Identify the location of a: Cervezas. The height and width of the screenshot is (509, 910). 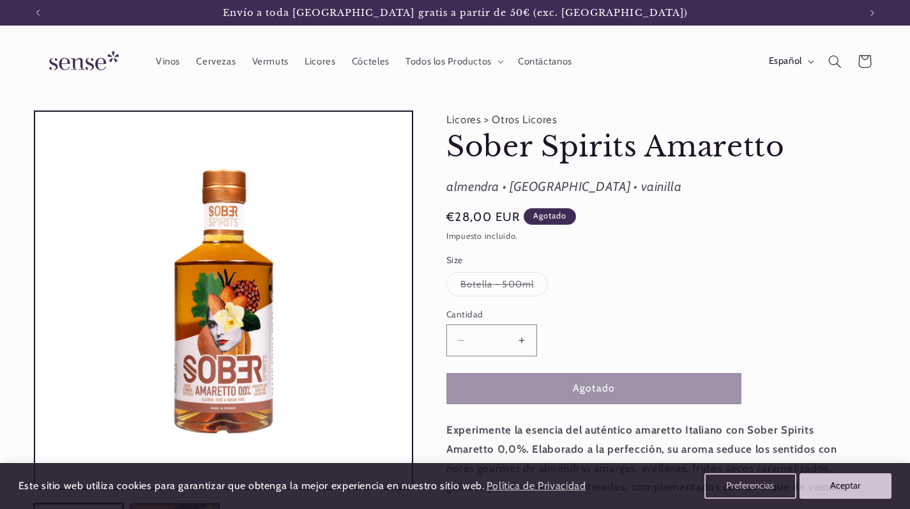
(216, 61).